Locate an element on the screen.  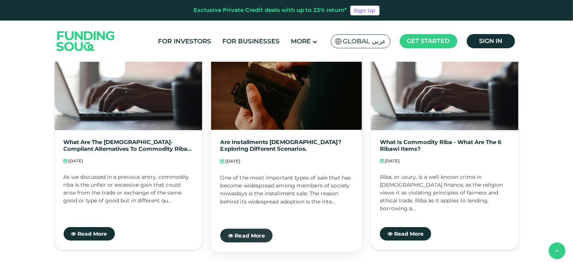
img: SA Flag is located at coordinates (338, 41).